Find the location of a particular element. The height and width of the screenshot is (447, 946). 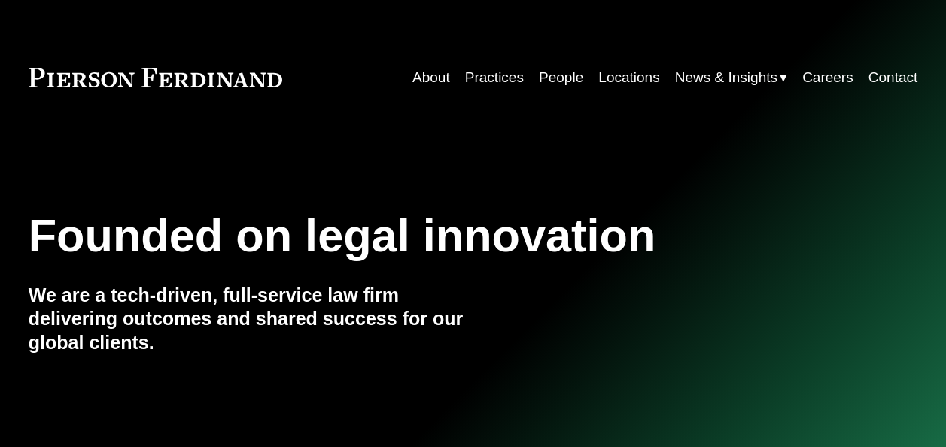

a: Contact is located at coordinates (892, 77).